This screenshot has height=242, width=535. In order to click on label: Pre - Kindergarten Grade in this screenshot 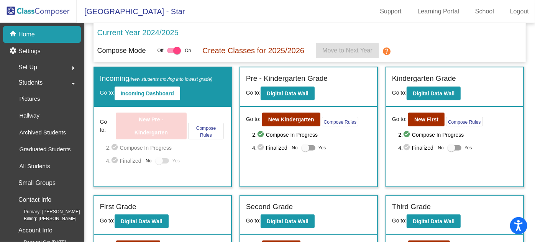, I will do `click(287, 79)`.